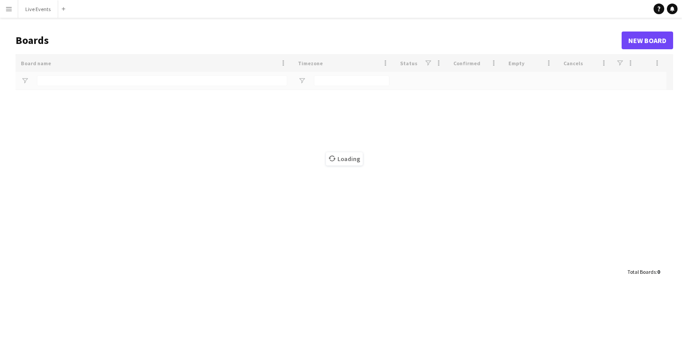  Describe the element at coordinates (38, 9) in the screenshot. I see `button: Live Events` at that location.